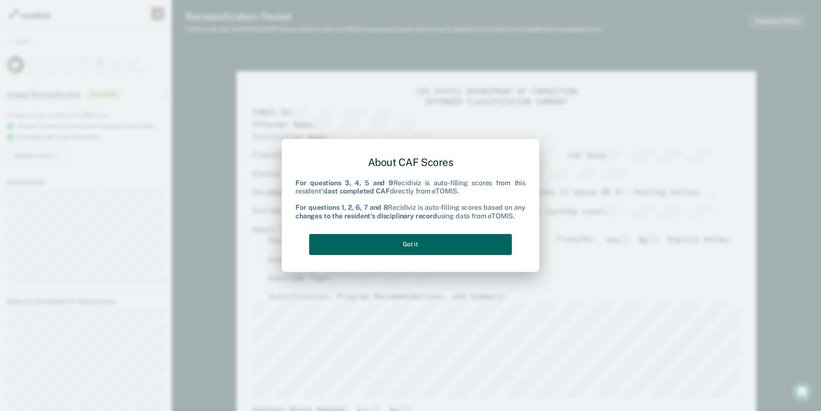  What do you see at coordinates (366, 216) in the screenshot?
I see `b: changes to the resident's disciplinary record` at bounding box center [366, 216].